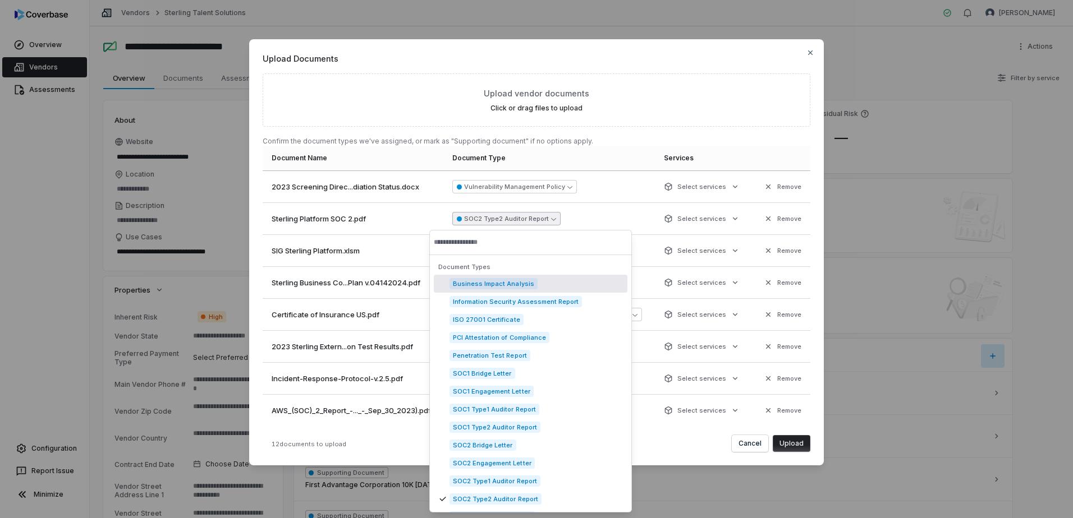 The image size is (1073, 518). I want to click on div: Document Types, so click(530, 267).